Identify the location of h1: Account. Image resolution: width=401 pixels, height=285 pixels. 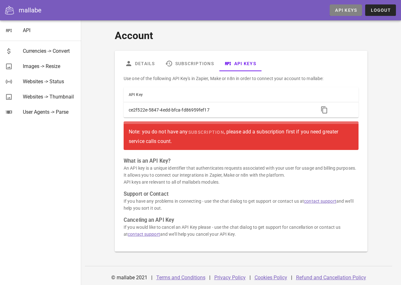
(241, 36).